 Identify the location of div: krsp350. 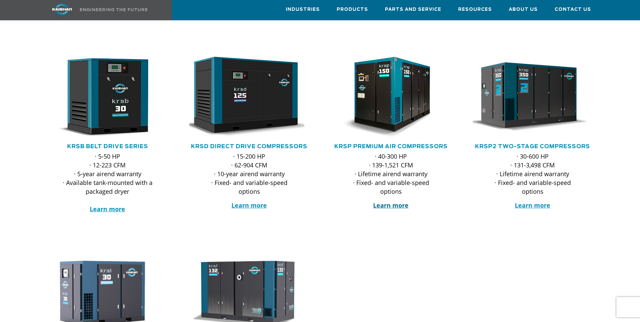
(532, 97).